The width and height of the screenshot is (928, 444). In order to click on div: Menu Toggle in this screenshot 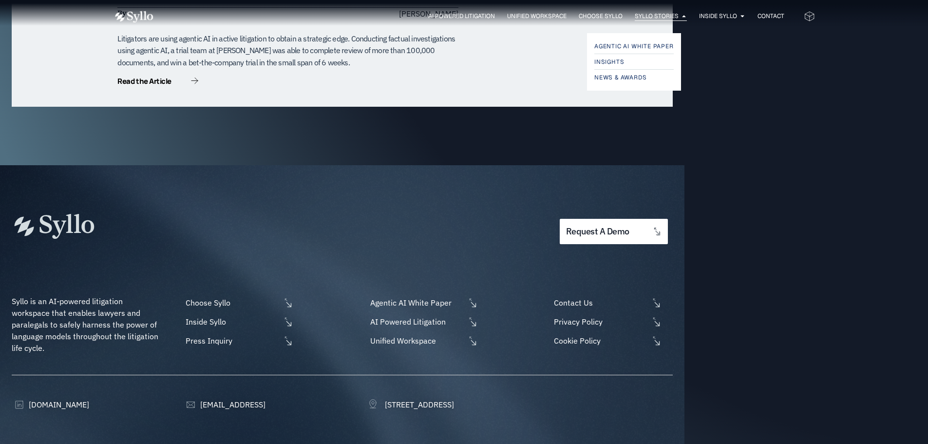, I will do `click(479, 16)`.